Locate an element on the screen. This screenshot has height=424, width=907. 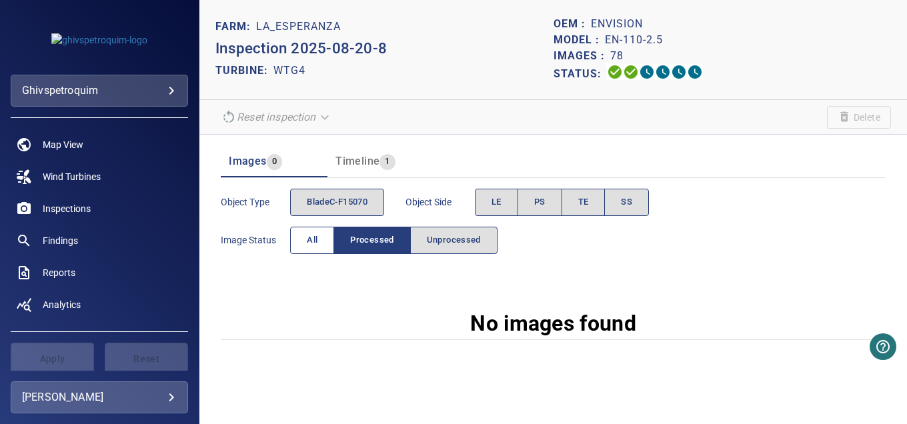
p: OEM : is located at coordinates (572, 24).